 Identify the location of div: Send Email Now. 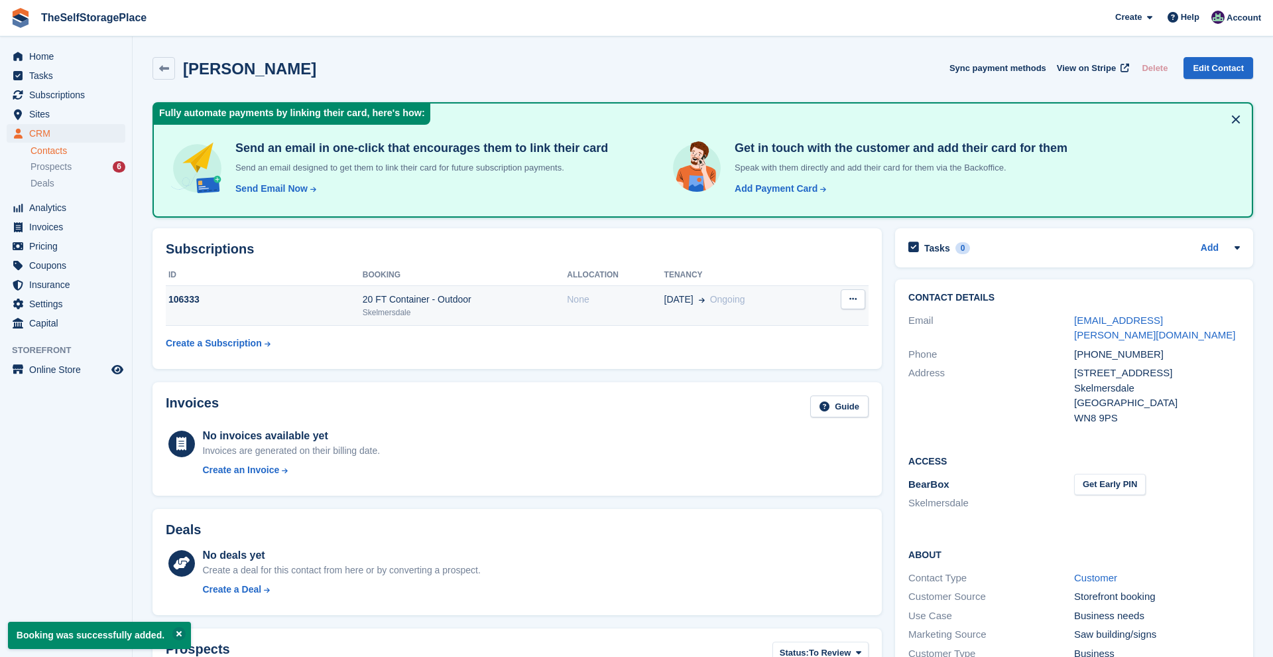
(271, 188).